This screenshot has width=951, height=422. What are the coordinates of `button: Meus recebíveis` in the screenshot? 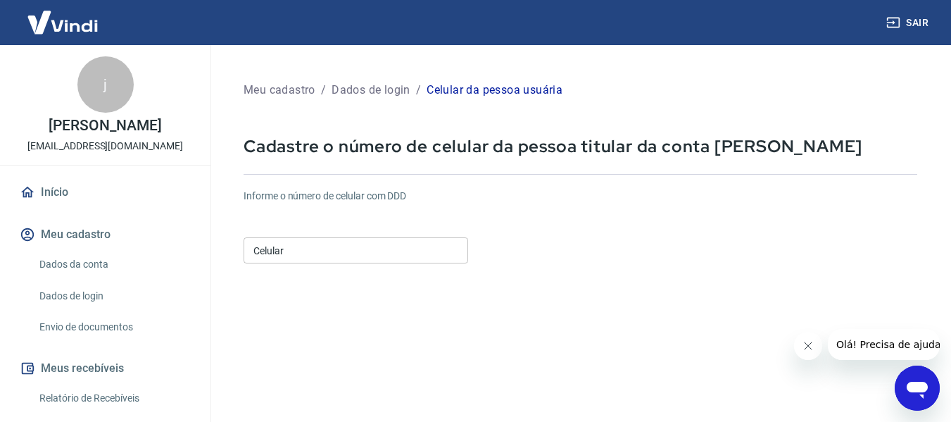 It's located at (105, 368).